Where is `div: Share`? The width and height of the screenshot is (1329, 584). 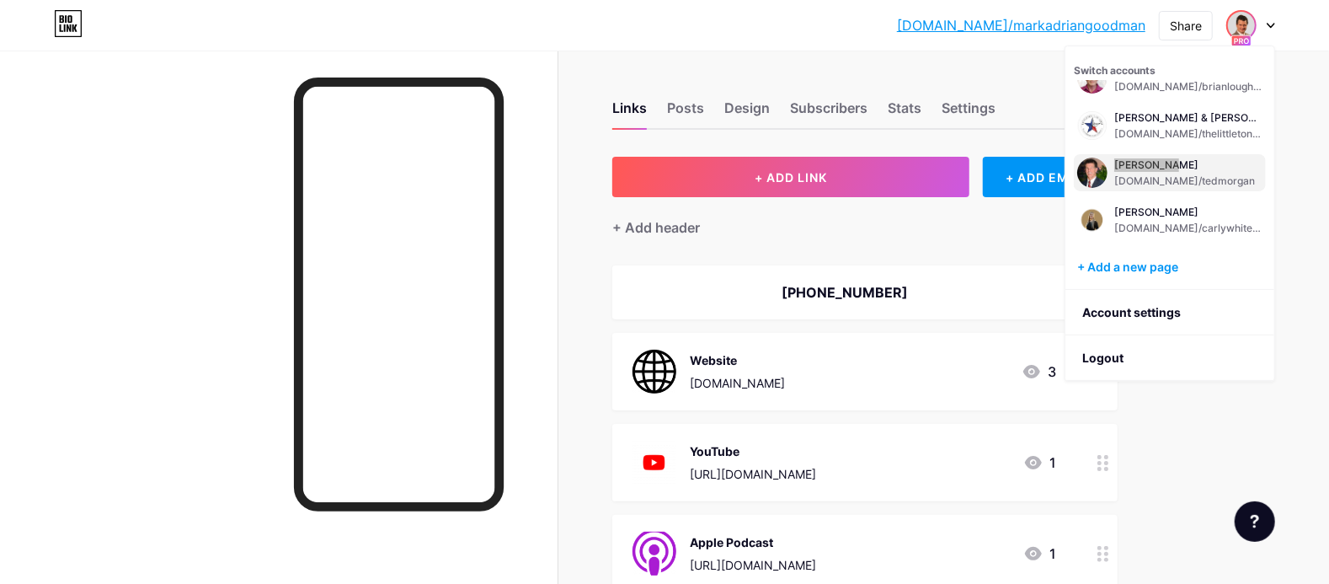
div: Share is located at coordinates (1186, 25).